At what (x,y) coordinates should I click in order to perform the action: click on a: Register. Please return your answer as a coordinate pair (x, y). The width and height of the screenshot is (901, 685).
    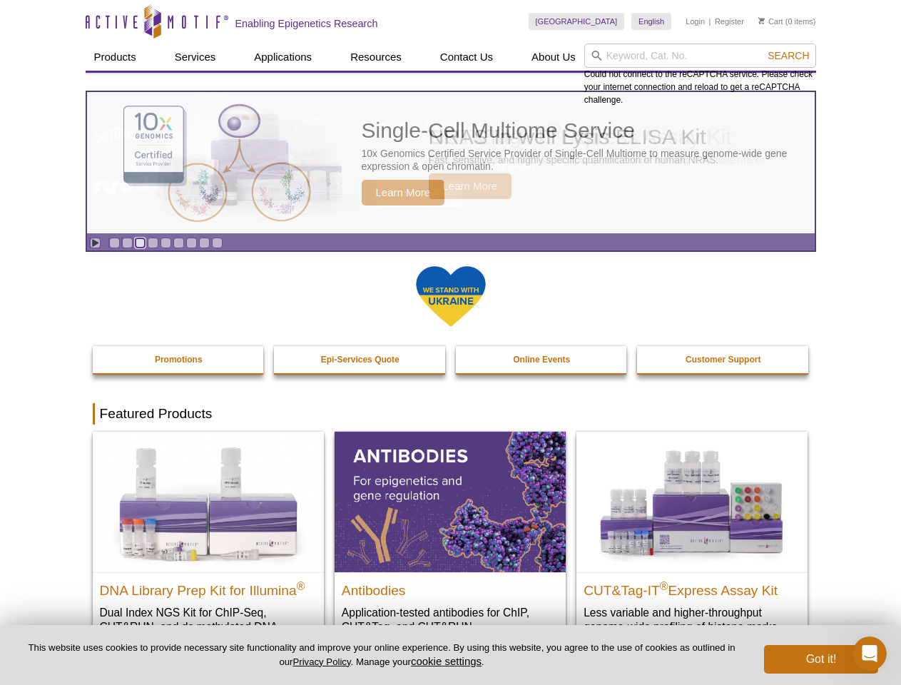
    Looking at the image, I should click on (729, 21).